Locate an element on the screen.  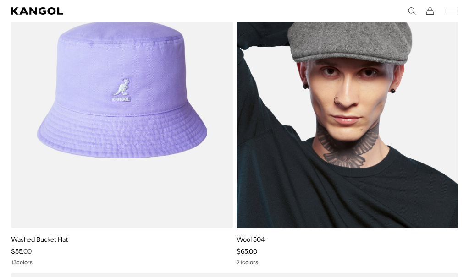
span: $55.00 is located at coordinates (21, 252).